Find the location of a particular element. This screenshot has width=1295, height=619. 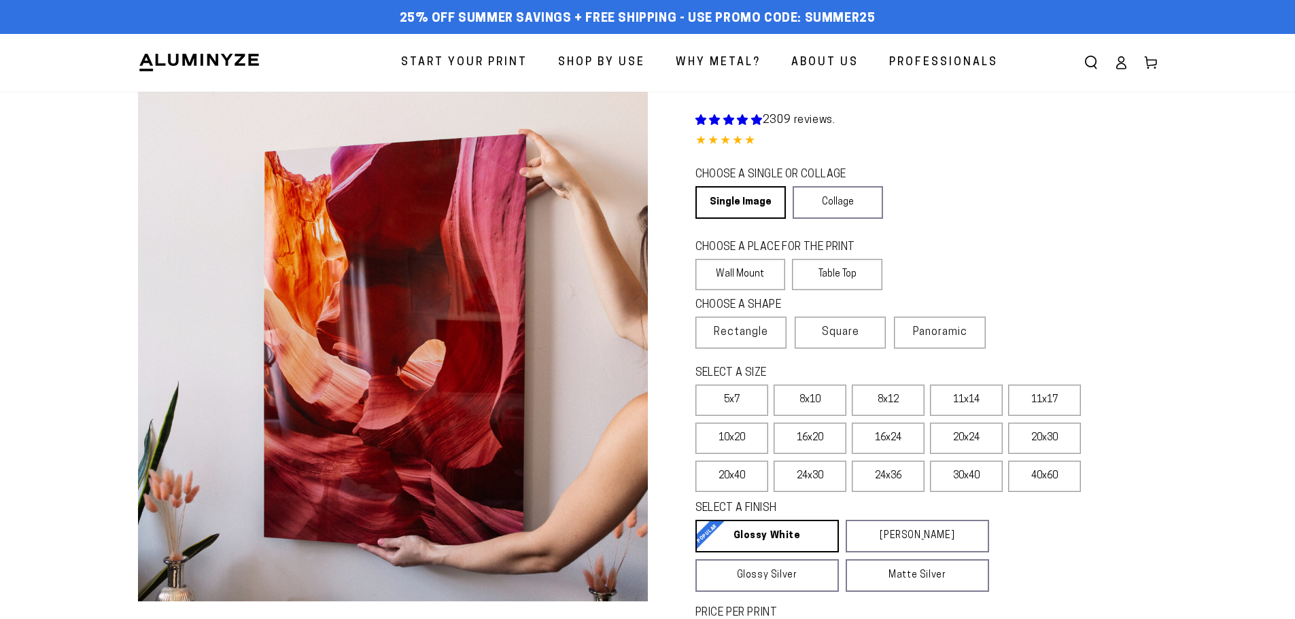

label: 10x20 is located at coordinates (731, 438).